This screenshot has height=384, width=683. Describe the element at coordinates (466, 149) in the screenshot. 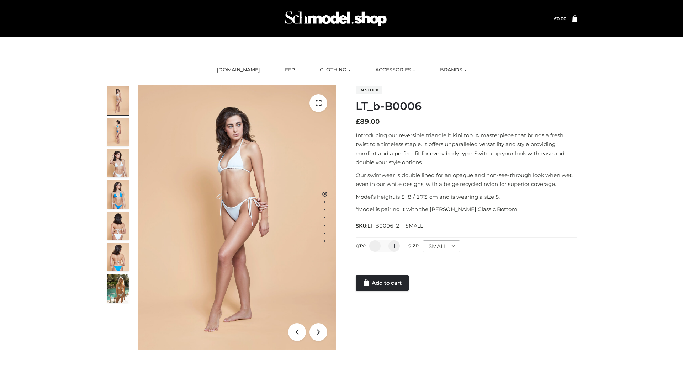

I see `p: Introducing our reversible triangle bikini top. A masterpiece that brings a fresh twist to a time...` at that location.